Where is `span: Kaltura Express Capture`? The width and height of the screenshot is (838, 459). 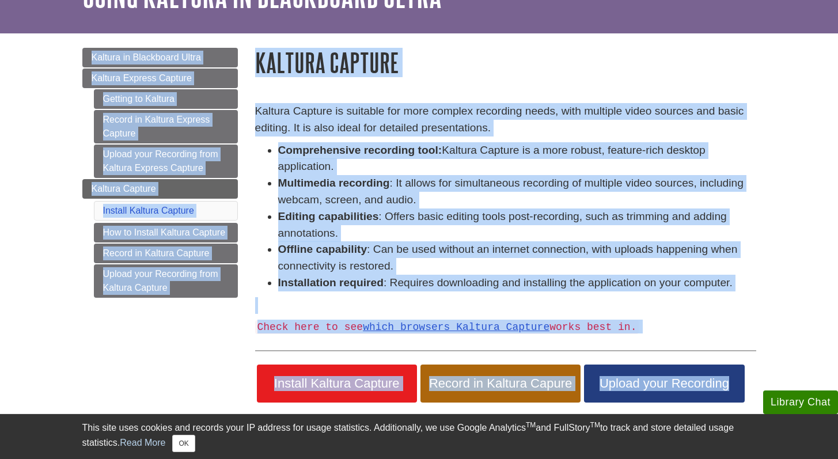 span: Kaltura Express Capture is located at coordinates (142, 78).